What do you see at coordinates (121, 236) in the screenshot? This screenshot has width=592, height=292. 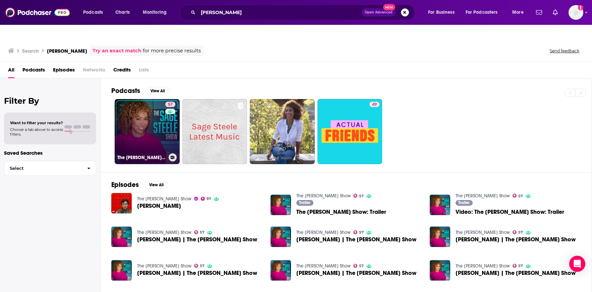 I see `img: Nicole Shanahan | The Sage Steele Show` at bounding box center [121, 236].